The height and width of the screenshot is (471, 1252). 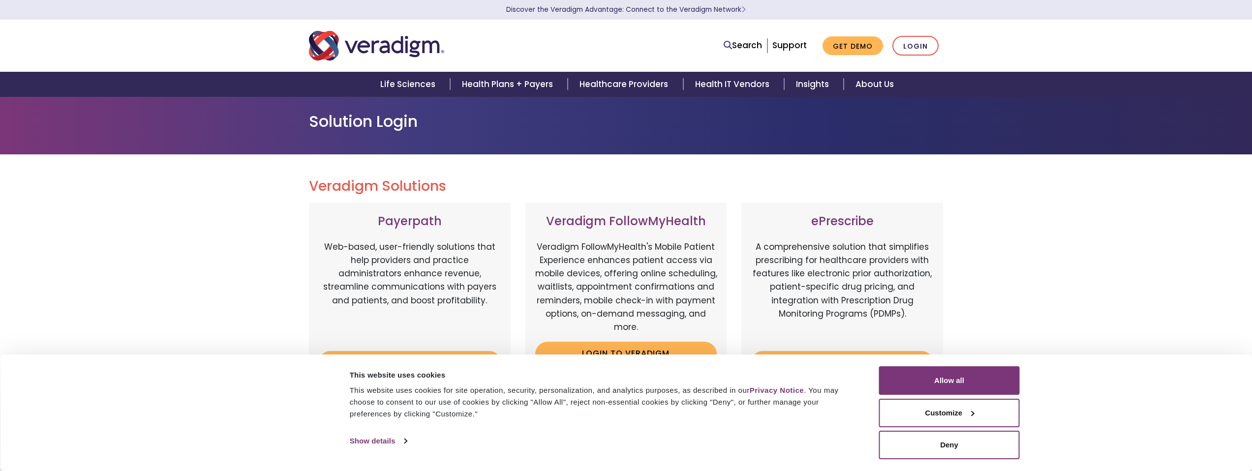 What do you see at coordinates (949, 413) in the screenshot?
I see `button: Customize` at bounding box center [949, 413].